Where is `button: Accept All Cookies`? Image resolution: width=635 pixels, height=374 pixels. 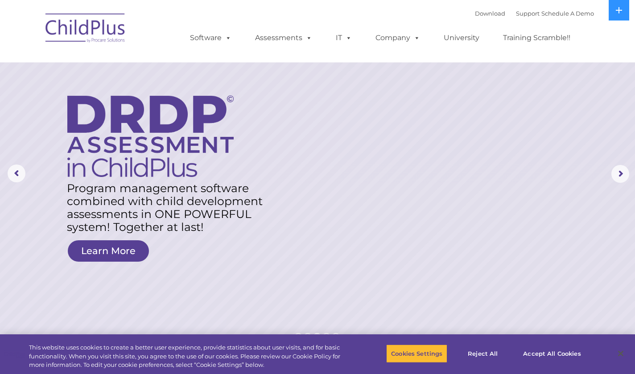
button: Accept All Cookies is located at coordinates (552, 354).